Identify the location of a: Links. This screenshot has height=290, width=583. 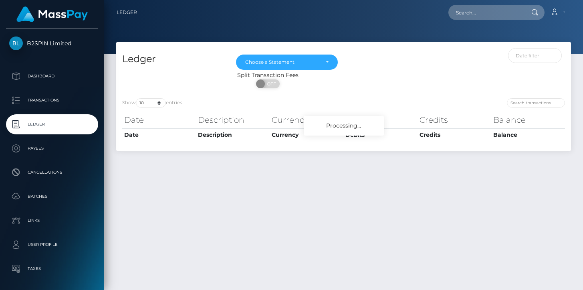
(52, 220).